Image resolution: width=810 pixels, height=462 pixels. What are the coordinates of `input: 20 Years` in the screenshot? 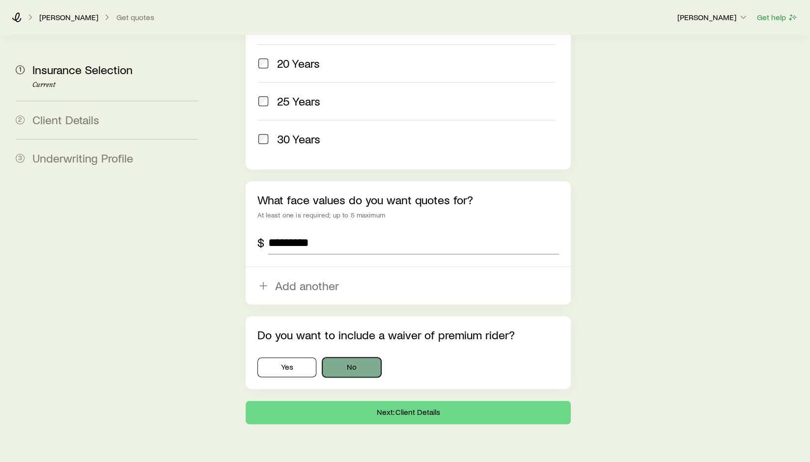 It's located at (263, 63).